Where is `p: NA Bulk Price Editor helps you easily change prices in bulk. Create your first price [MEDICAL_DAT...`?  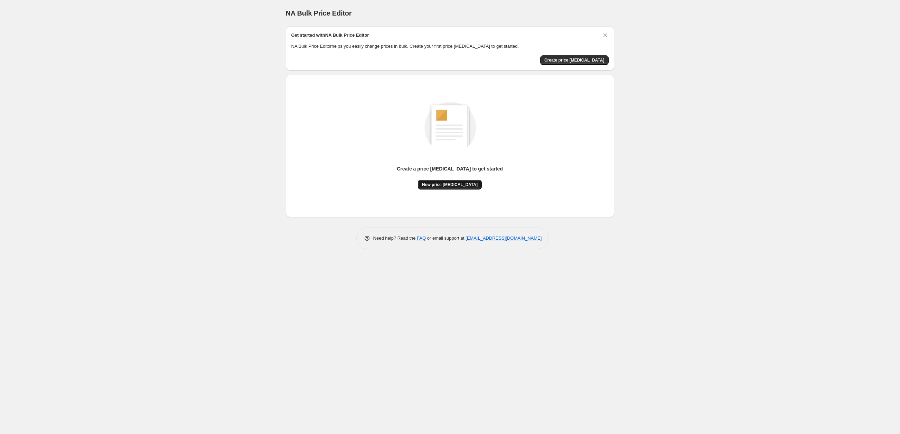
p: NA Bulk Price Editor helps you easily change prices in bulk. Create your first price [MEDICAL_DAT... is located at coordinates (450, 46).